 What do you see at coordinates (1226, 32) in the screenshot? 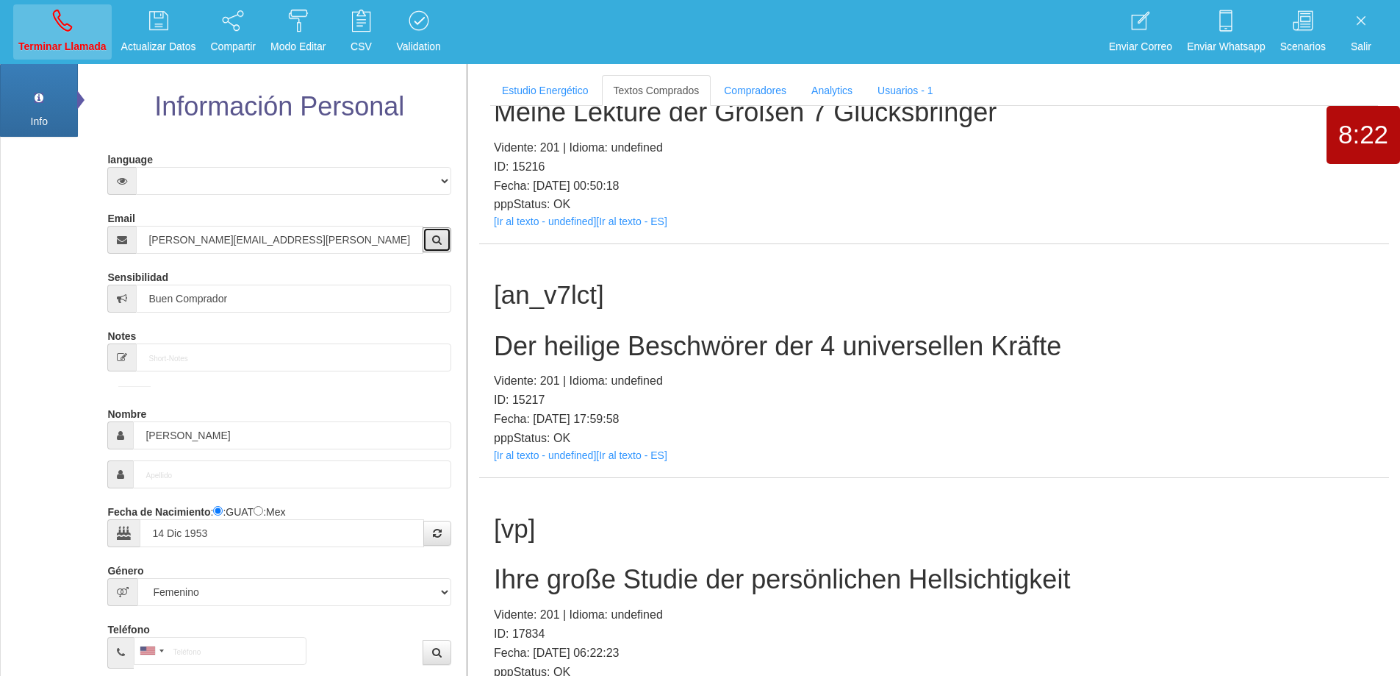
I see `a: Enviar Whatsapp` at bounding box center [1226, 32].